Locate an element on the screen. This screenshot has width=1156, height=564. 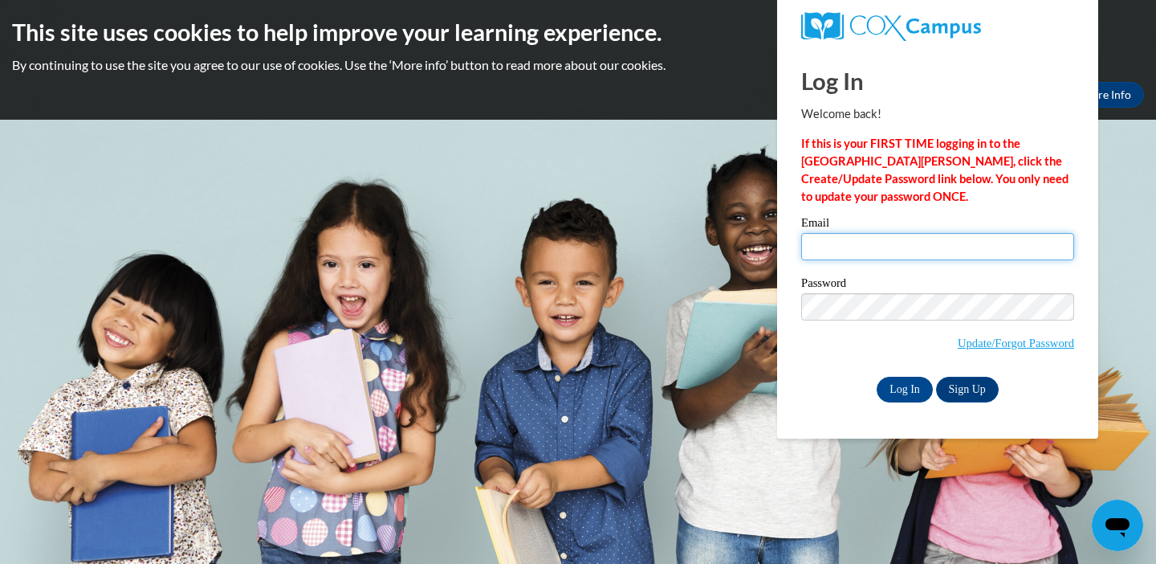
h2: This site uses cookies to help improve your learning experience. is located at coordinates (578, 32).